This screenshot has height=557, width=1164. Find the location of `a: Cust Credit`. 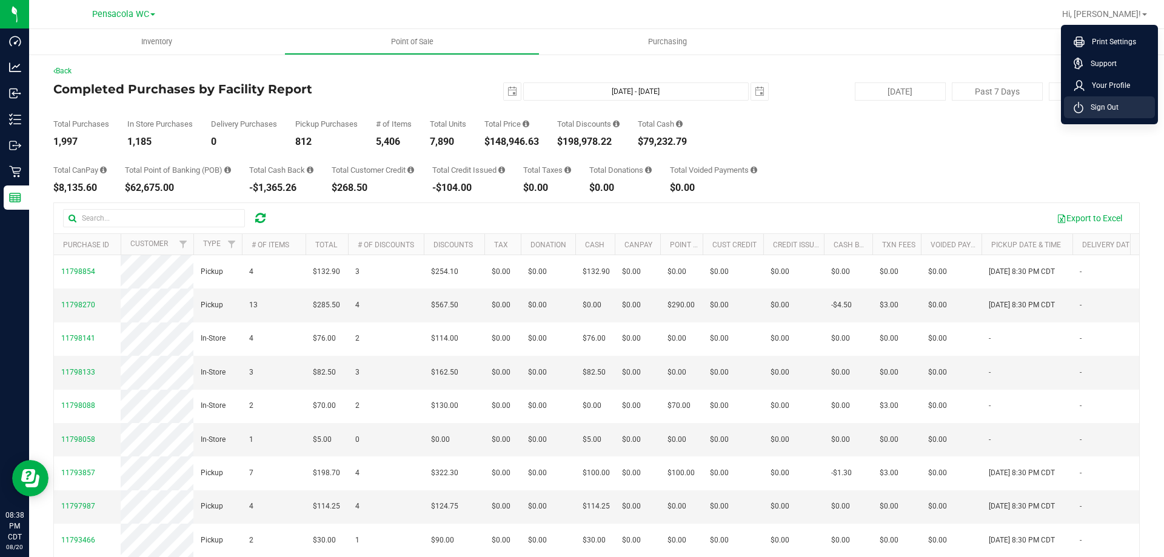

a: Cust Credit is located at coordinates (734, 245).